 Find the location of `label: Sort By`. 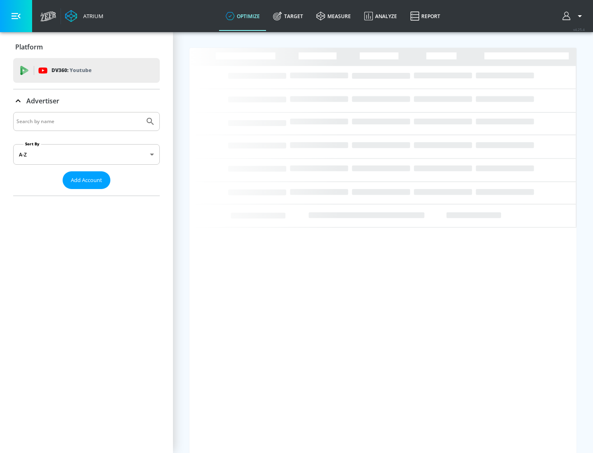

label: Sort By is located at coordinates (32, 144).